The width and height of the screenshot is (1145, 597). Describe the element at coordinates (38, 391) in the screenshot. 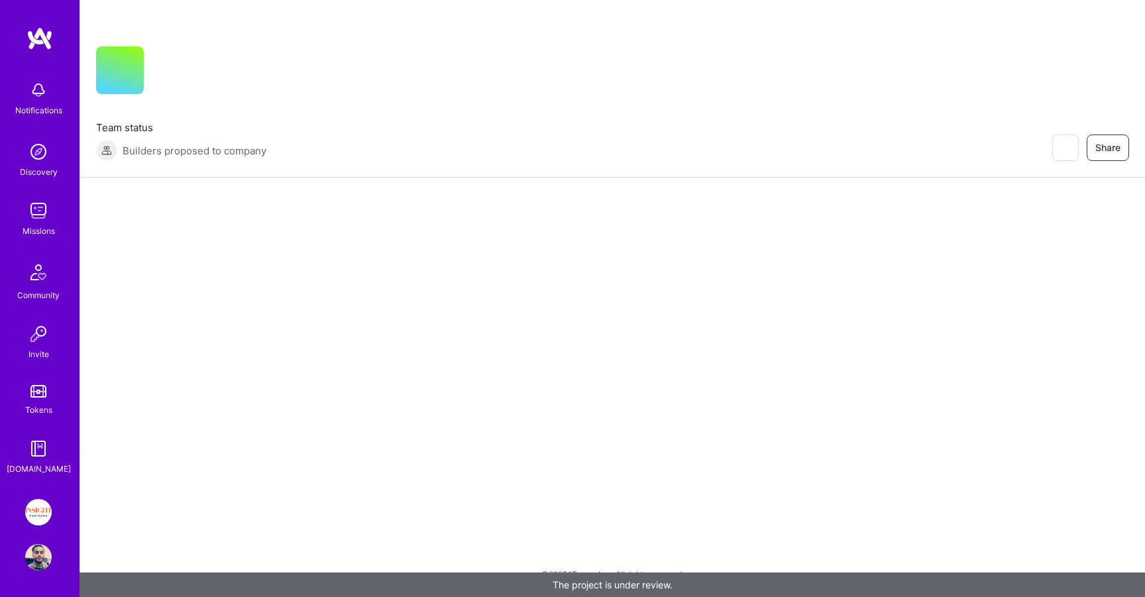

I see `img: tokens` at that location.